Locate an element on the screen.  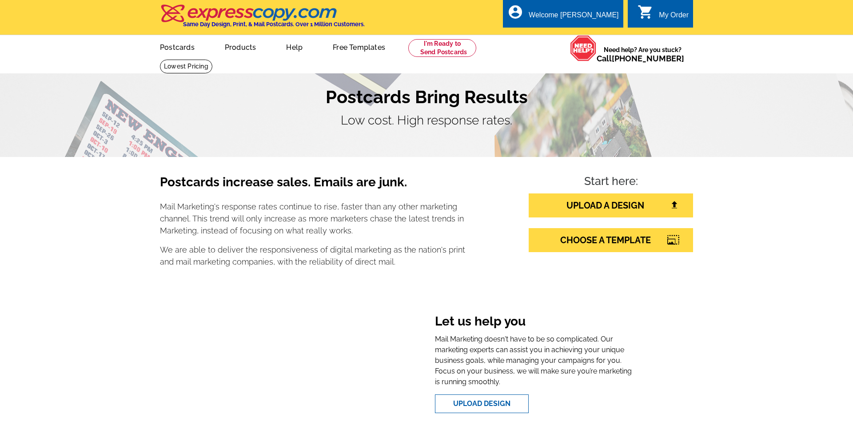
a: CHOOSE A TEMPLATE is located at coordinates (611, 240).